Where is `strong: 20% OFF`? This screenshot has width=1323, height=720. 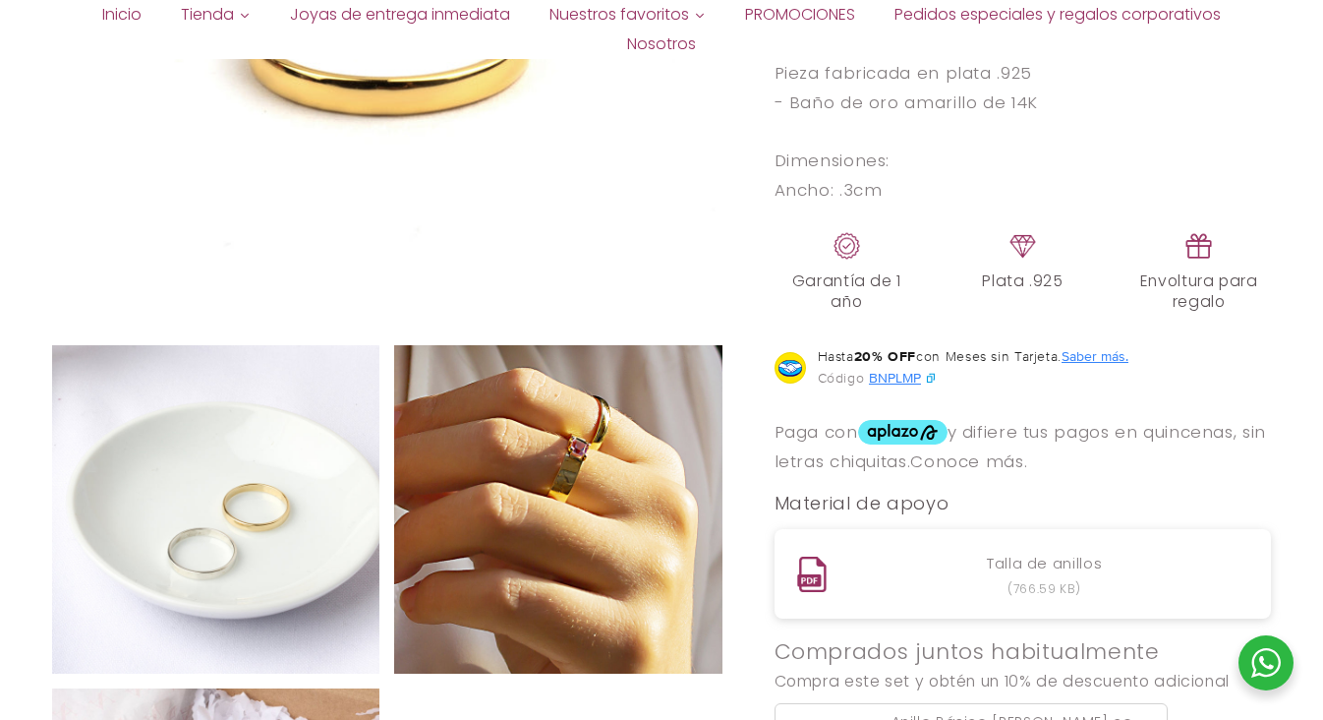
strong: 20% OFF is located at coordinates (885, 356).